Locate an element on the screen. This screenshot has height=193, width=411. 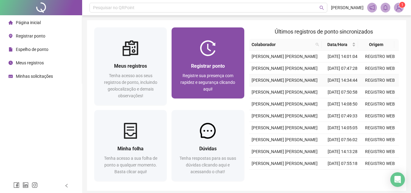
span: facebook is located at coordinates (16, 185).